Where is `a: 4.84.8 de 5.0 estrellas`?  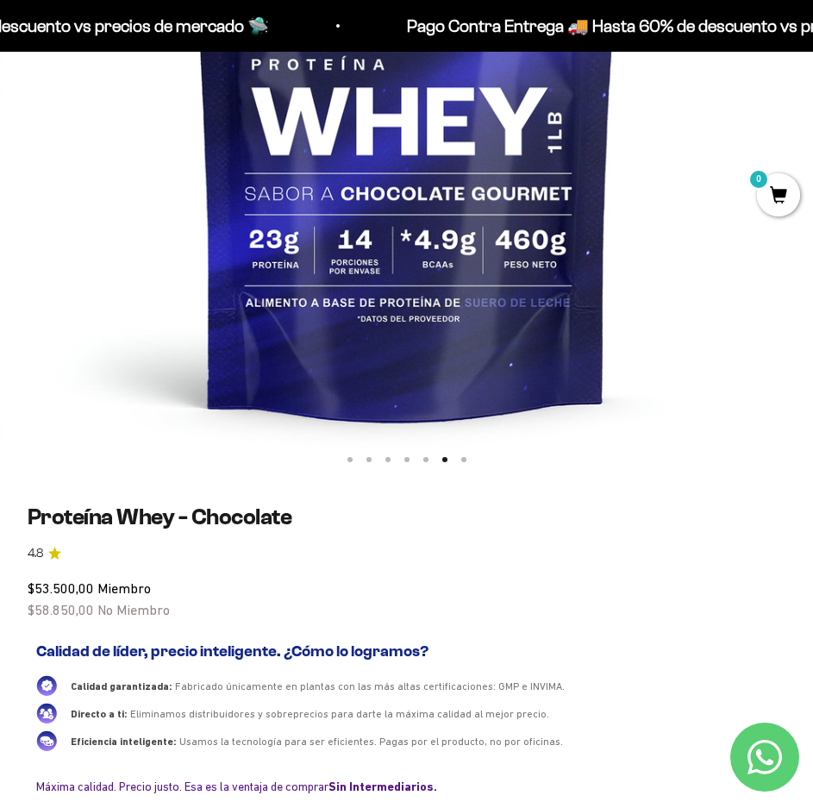 a: 4.84.8 de 5.0 estrellas is located at coordinates (406, 554).